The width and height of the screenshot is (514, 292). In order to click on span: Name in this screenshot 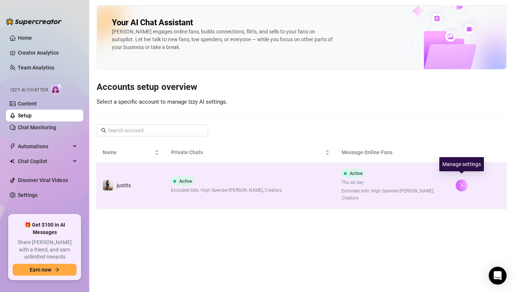, I will do `click(128, 152)`.